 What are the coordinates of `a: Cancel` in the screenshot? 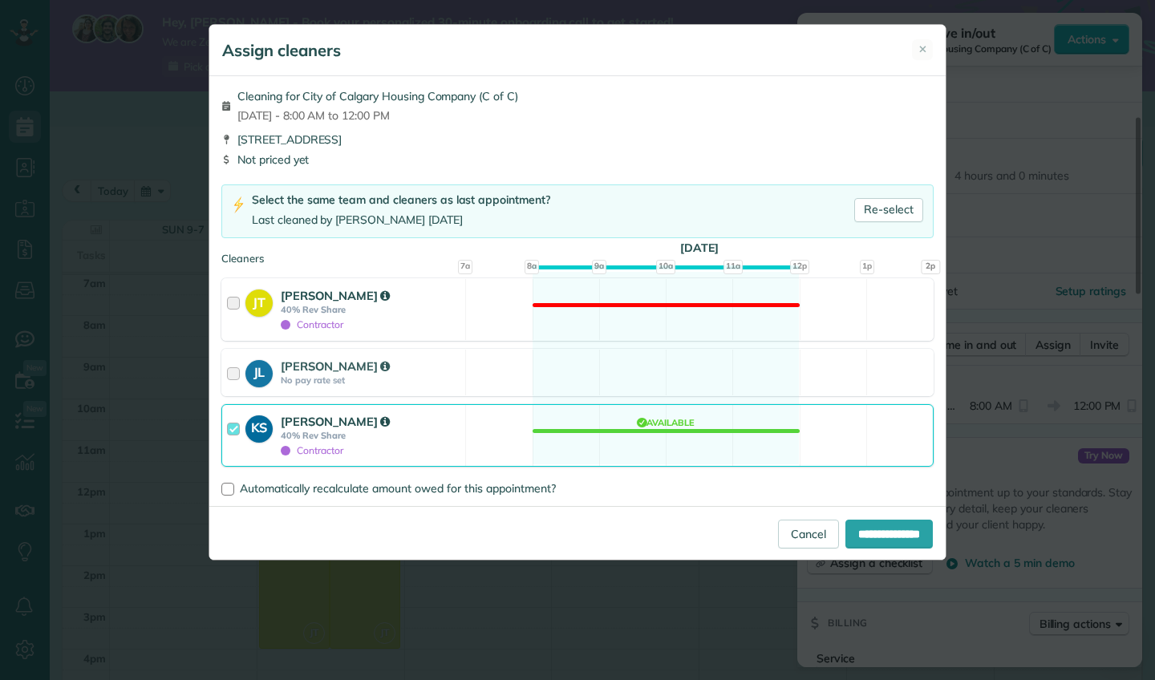 It's located at (809, 534).